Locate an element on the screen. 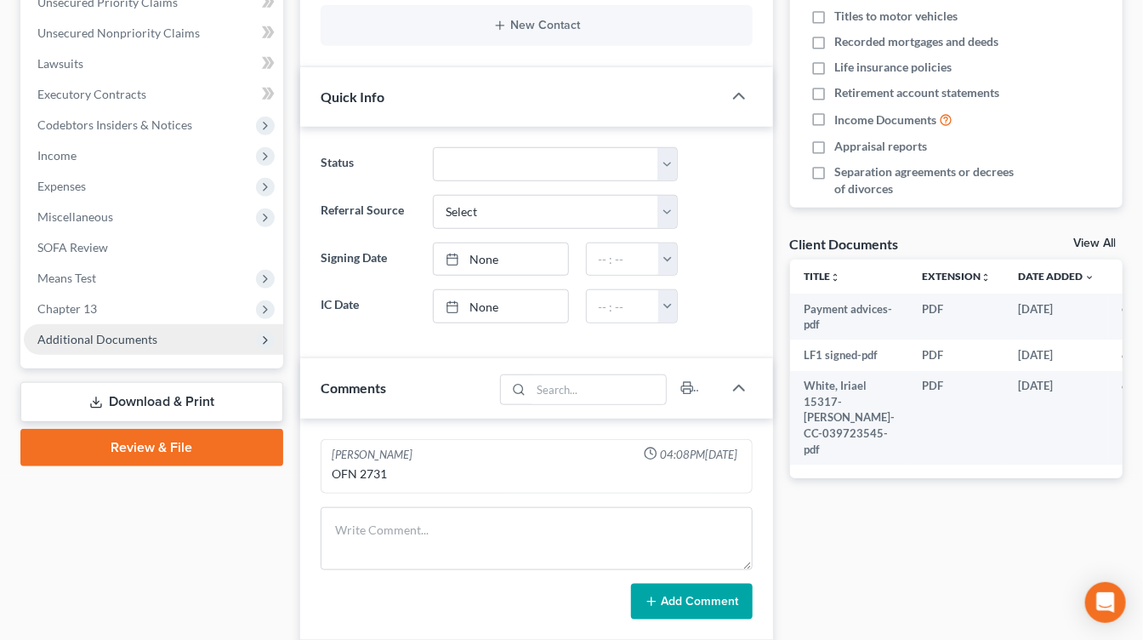 This screenshot has width=1143, height=640. span: Lawsuits is located at coordinates (60, 63).